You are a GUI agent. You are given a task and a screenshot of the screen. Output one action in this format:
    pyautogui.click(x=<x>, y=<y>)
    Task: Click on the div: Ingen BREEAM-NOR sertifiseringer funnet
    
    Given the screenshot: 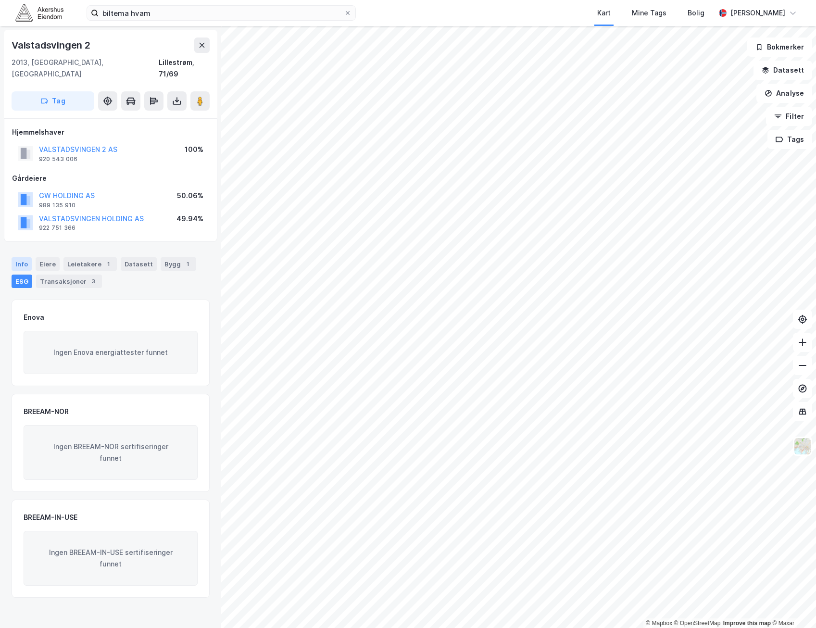 What is the action you would take?
    pyautogui.click(x=111, y=453)
    